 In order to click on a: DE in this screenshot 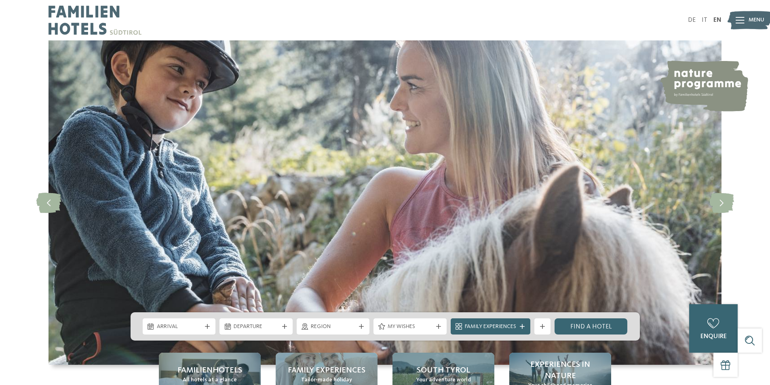, I will do `click(691, 20)`.